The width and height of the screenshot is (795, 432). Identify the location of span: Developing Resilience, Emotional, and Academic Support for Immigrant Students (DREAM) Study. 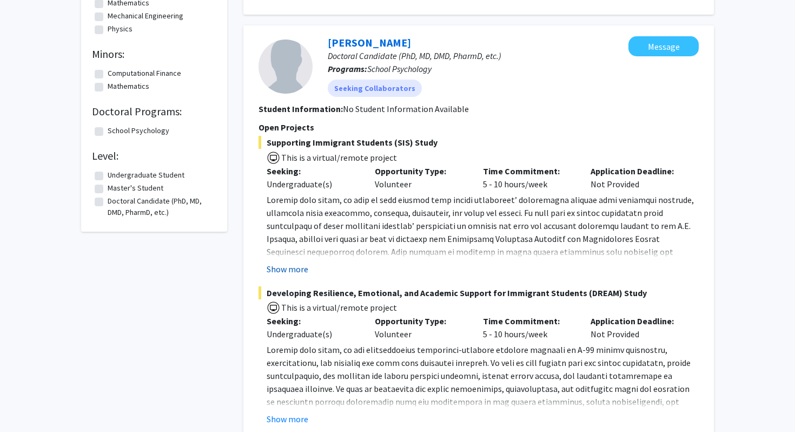
(479, 293).